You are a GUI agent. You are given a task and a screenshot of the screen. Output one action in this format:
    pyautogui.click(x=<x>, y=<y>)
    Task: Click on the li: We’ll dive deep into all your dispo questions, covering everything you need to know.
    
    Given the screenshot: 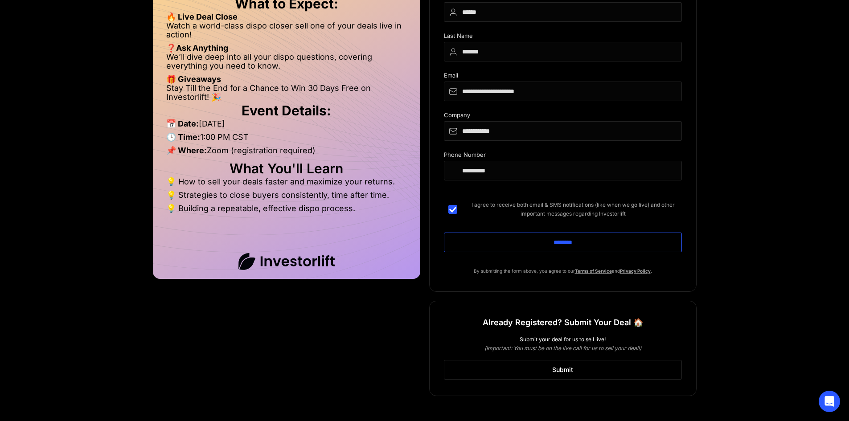 What is the action you would take?
    pyautogui.click(x=286, y=64)
    